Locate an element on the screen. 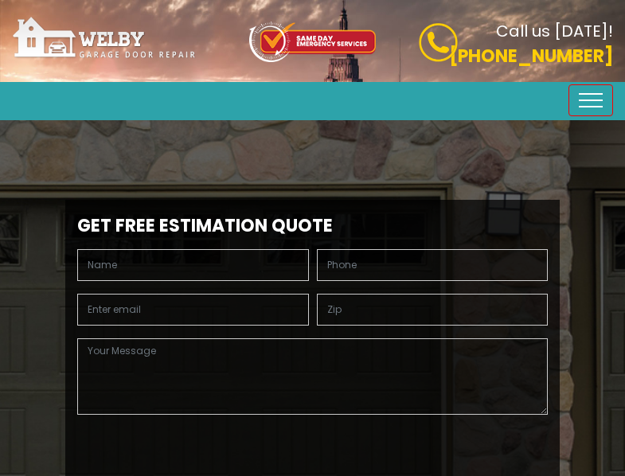 This screenshot has height=476, width=625. input: Name is located at coordinates (193, 265).